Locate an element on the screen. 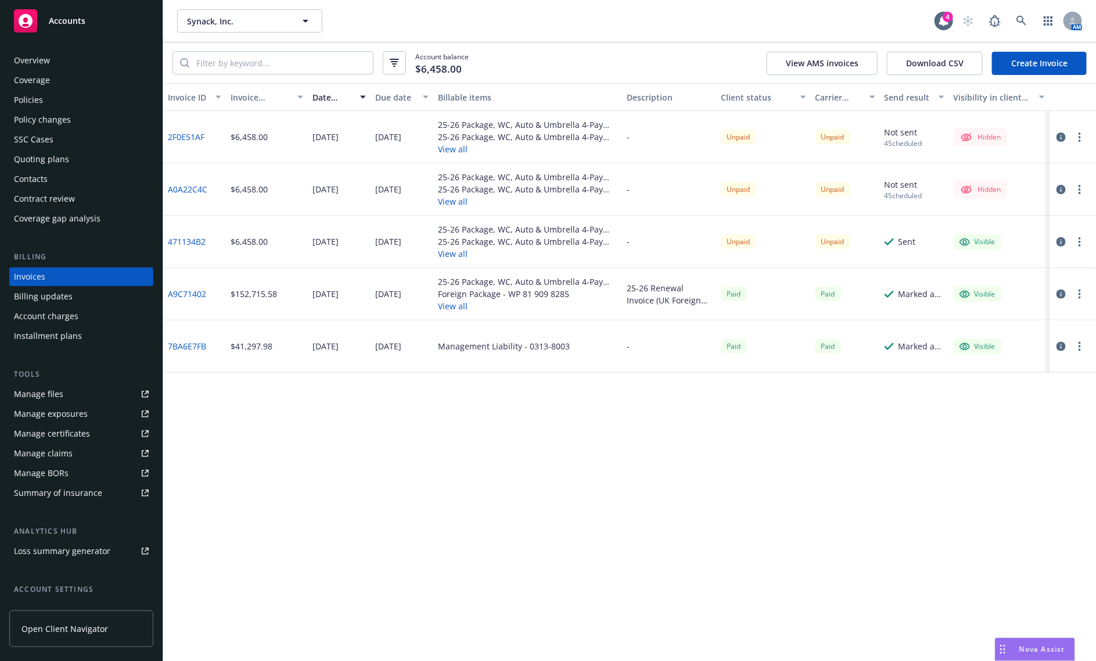  a: Summary of insurance is located at coordinates (81, 493).